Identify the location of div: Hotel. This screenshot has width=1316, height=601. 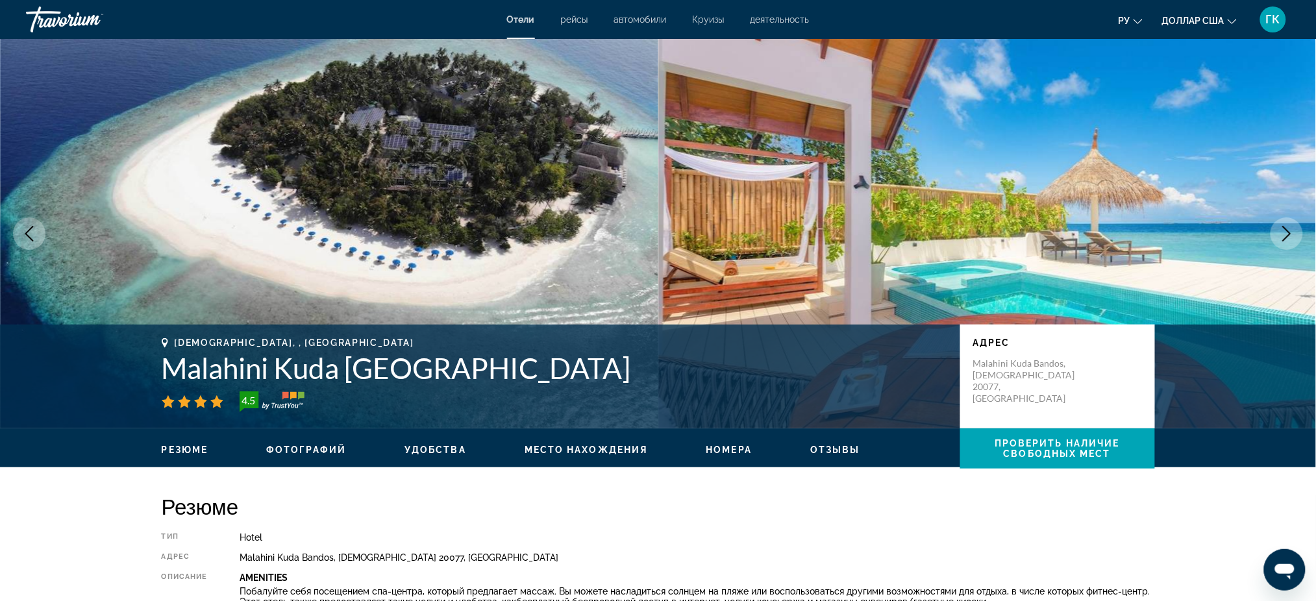
(697, 538).